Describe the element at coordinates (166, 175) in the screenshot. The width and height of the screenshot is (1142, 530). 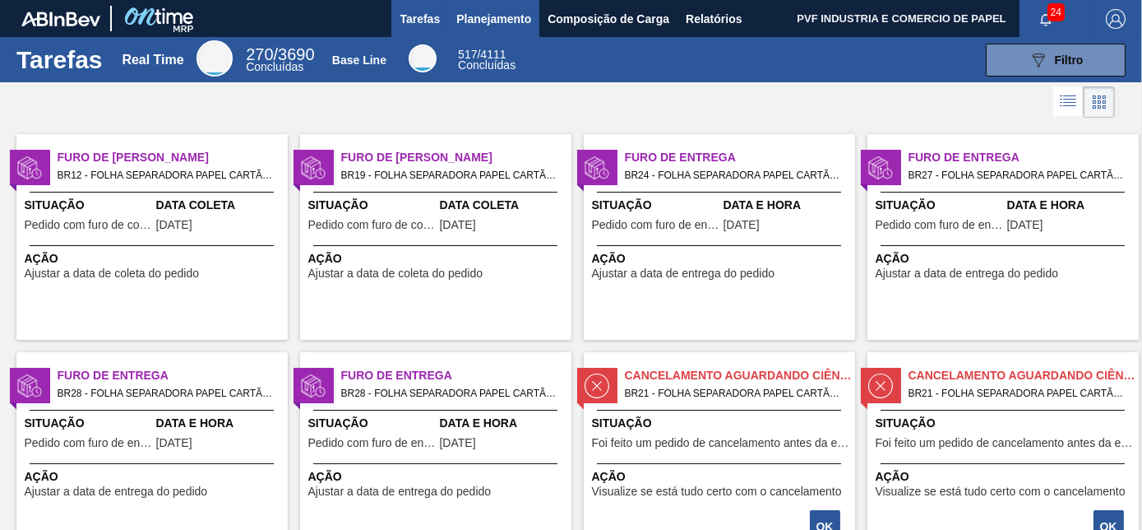
I see `span: BR12 - FOLHA SEPARADORA PAPEL CARTÃO Pedido - 2011122` at that location.